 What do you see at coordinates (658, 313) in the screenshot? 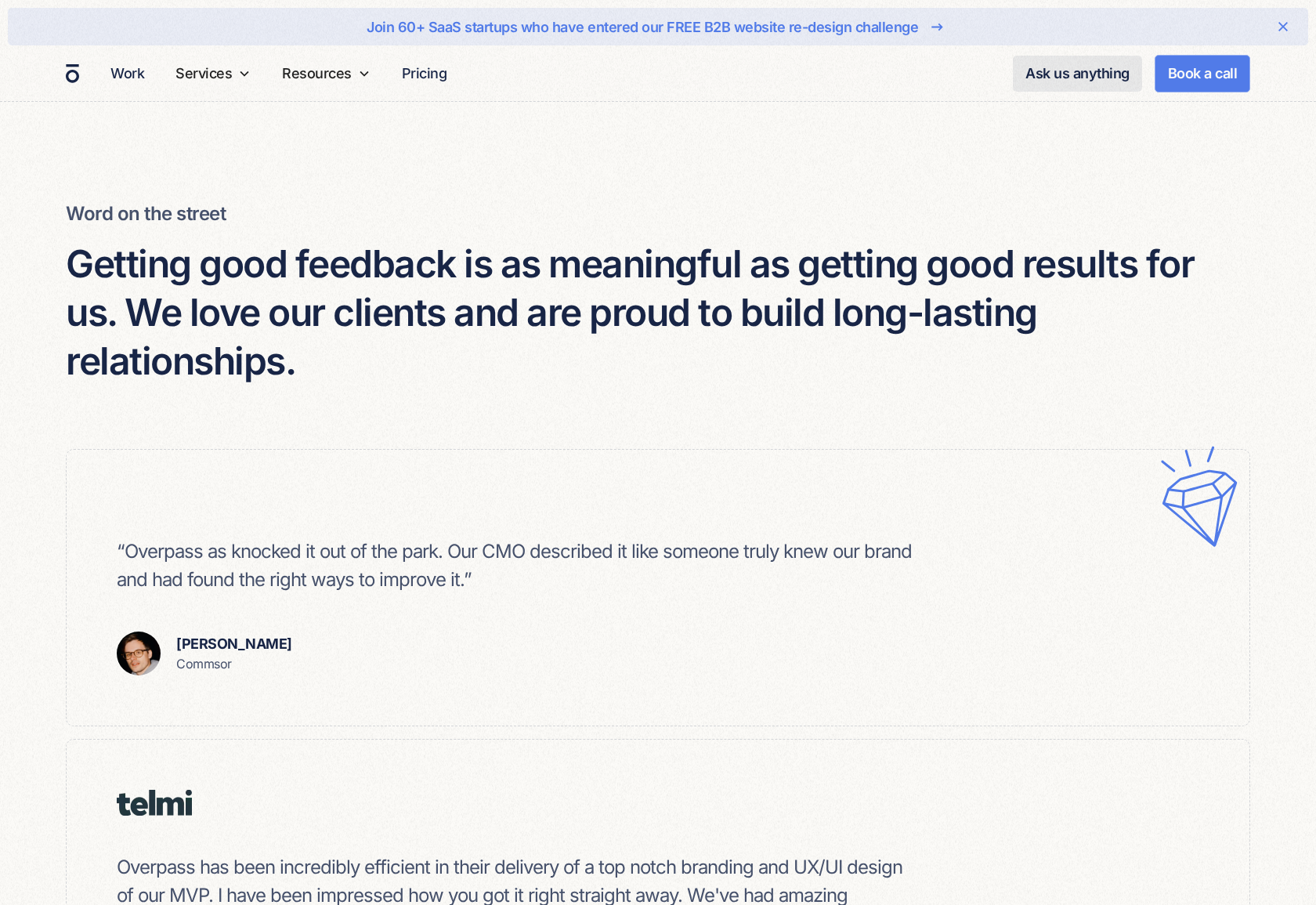
I see `h4: Getting good feedback is as meaningful as getting good results for us. We love our clients and ar...` at bounding box center [658, 313].